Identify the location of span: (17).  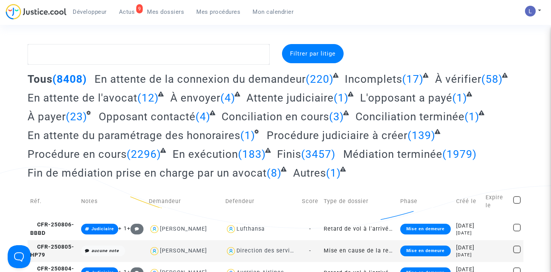
(413, 79).